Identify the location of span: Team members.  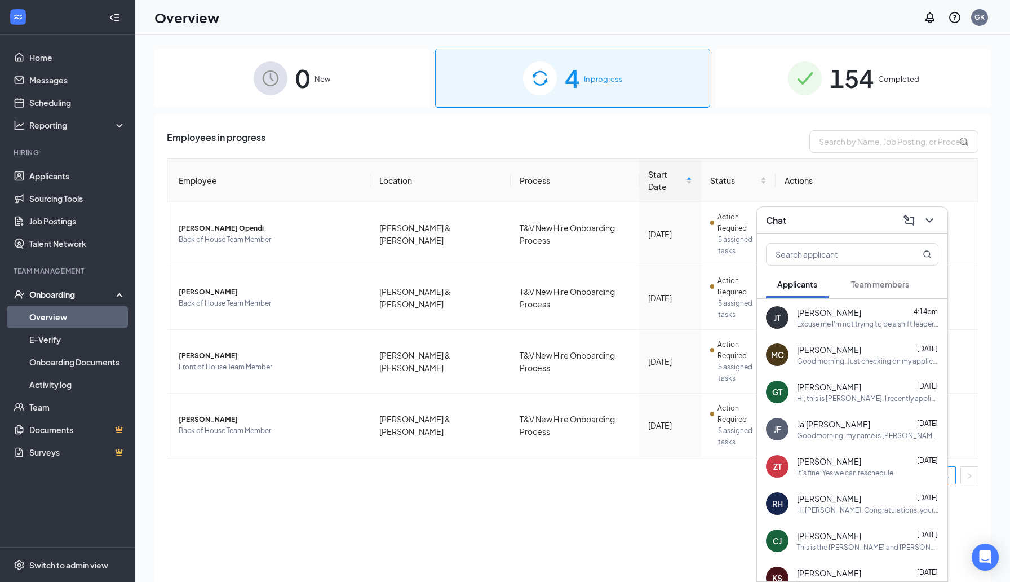
(880, 284).